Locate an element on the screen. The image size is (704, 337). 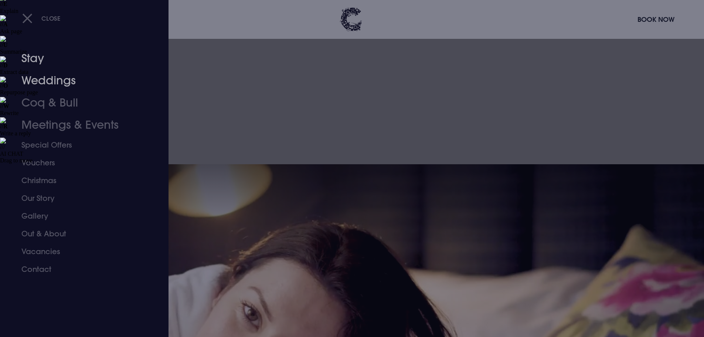
a: Vacancies is located at coordinates (80, 251).